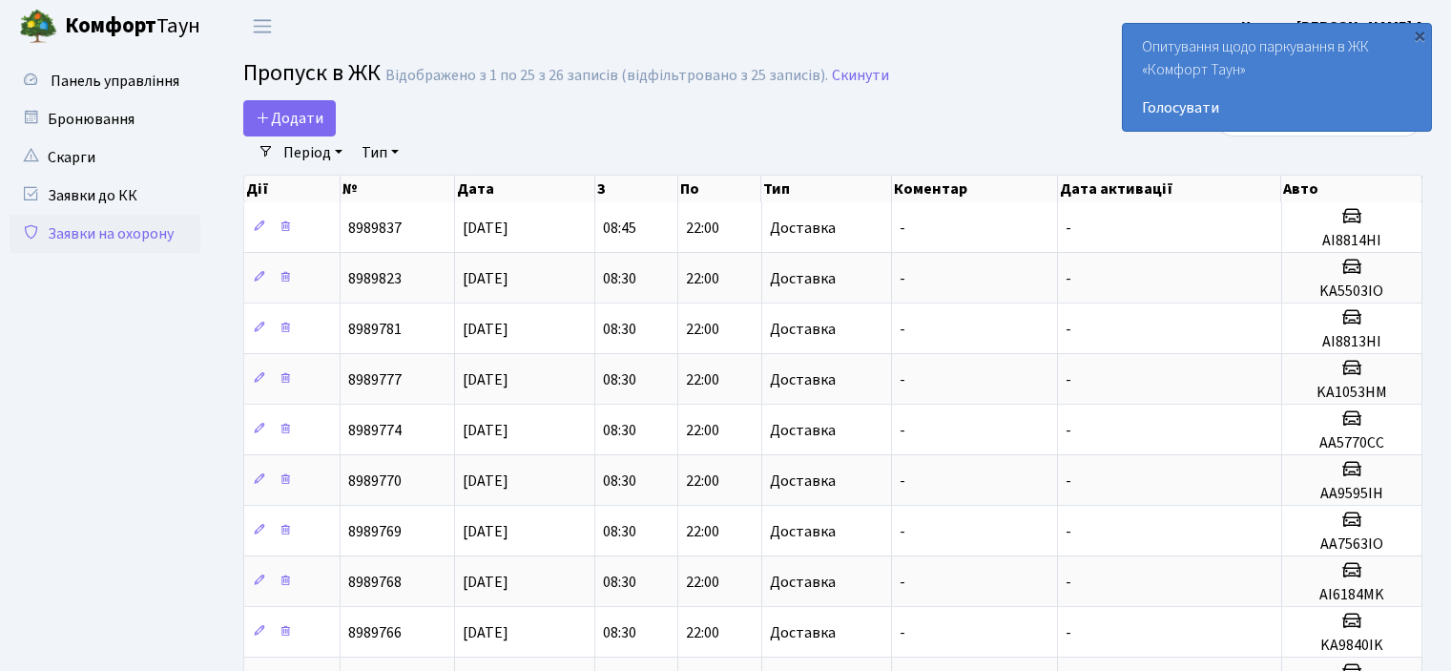 Image resolution: width=1451 pixels, height=671 pixels. What do you see at coordinates (398, 189) in the screenshot?
I see `th: №` at bounding box center [398, 189].